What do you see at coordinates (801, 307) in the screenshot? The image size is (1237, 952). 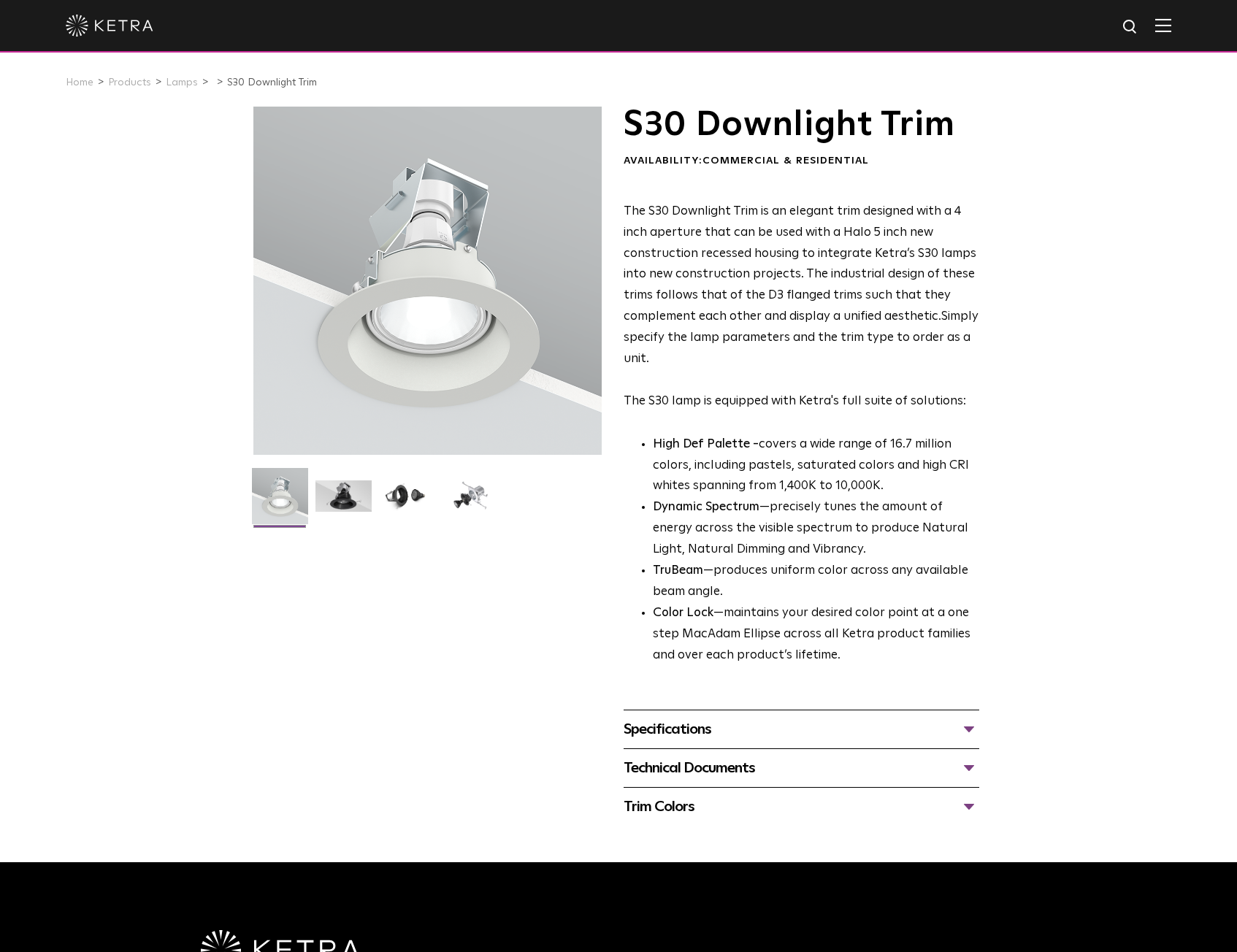 I see `p: The S30 lamp is equipped with Ketra's full suite of solutions:` at bounding box center [801, 307].